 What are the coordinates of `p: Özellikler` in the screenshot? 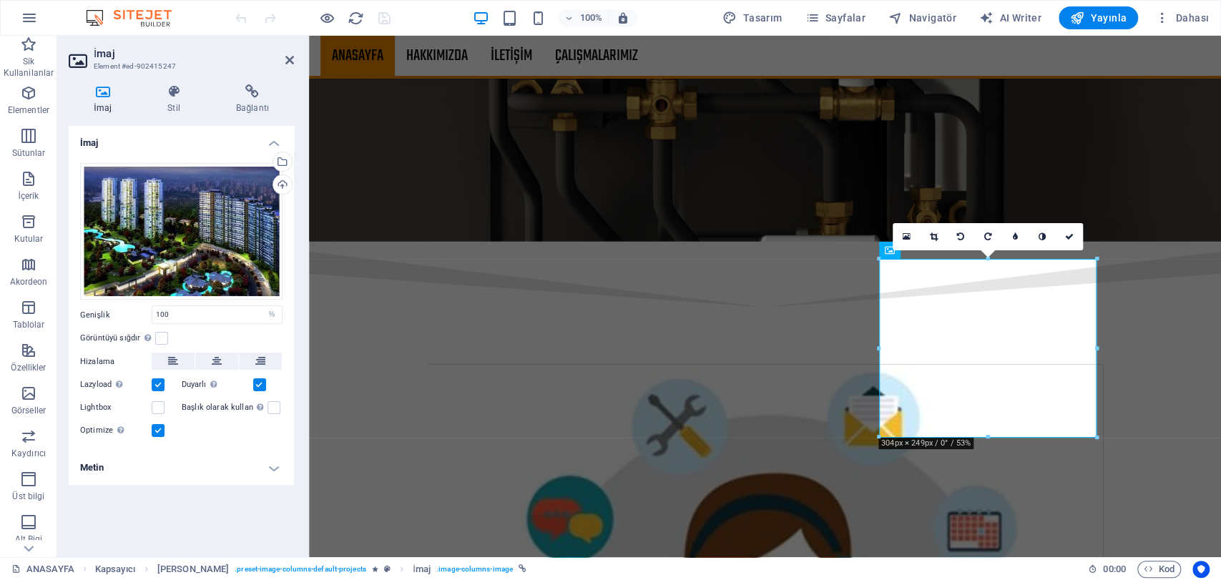 It's located at (28, 368).